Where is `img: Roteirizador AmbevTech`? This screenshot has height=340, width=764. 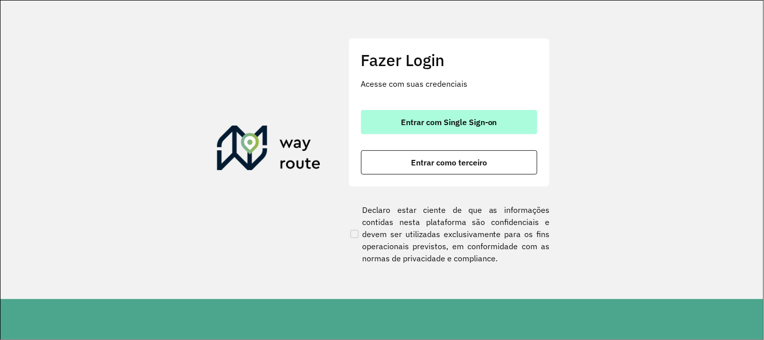 img: Roteirizador AmbevTech is located at coordinates (269, 150).